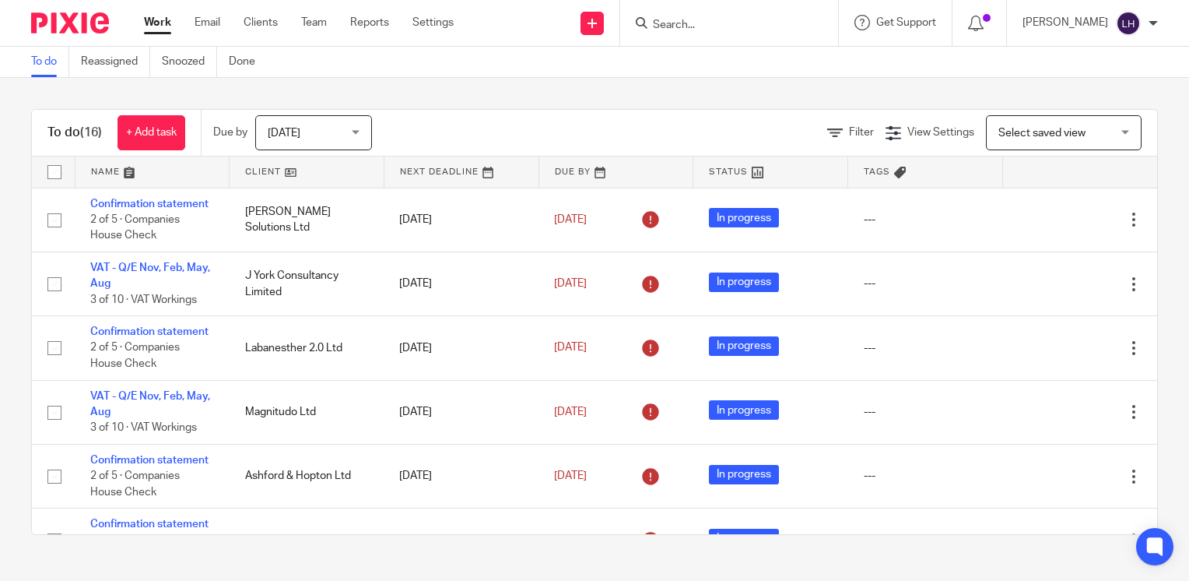 This screenshot has height=581, width=1189. I want to click on img: Pixie, so click(70, 23).